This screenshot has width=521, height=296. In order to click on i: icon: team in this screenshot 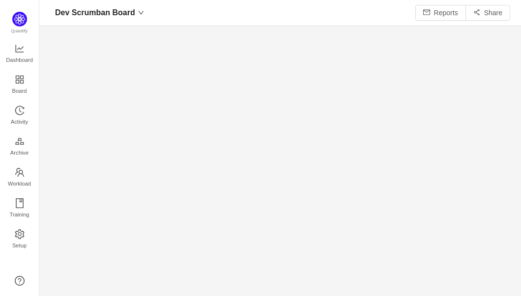, I will do `click(20, 173)`.